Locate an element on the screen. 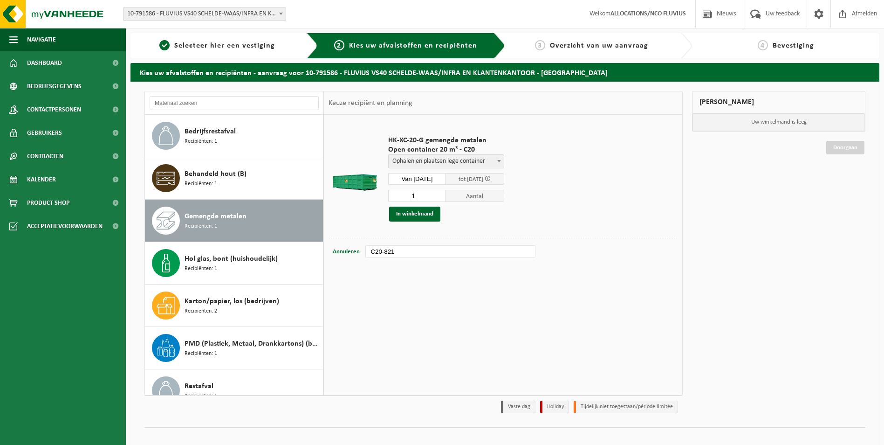  button: Gemengde metalen Recipiënten: 1 is located at coordinates (234, 220).